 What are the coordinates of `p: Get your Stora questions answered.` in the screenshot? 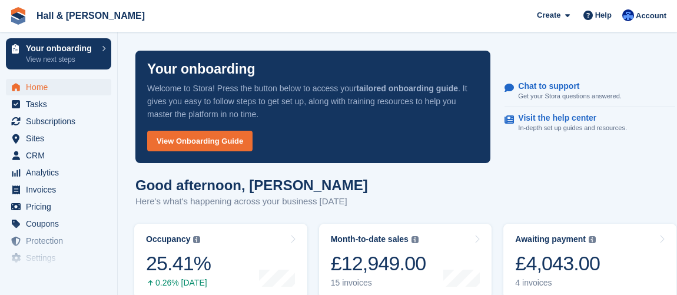 It's located at (569, 96).